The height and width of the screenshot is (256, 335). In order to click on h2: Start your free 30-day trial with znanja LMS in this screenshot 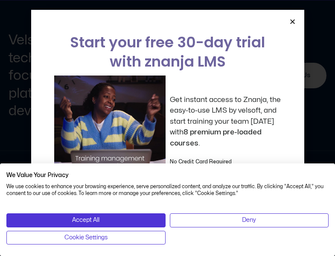, I will do `click(168, 52)`.